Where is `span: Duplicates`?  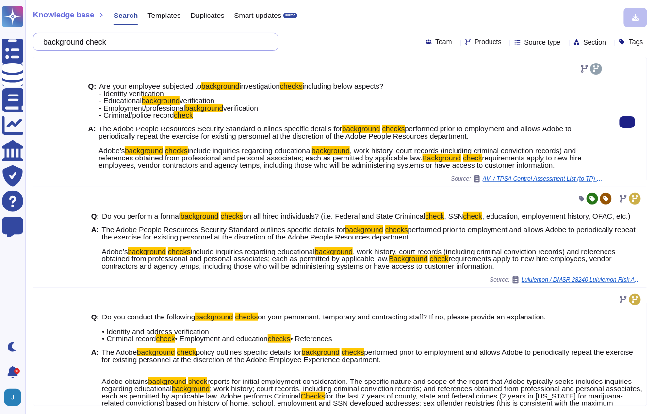
span: Duplicates is located at coordinates (208, 15).